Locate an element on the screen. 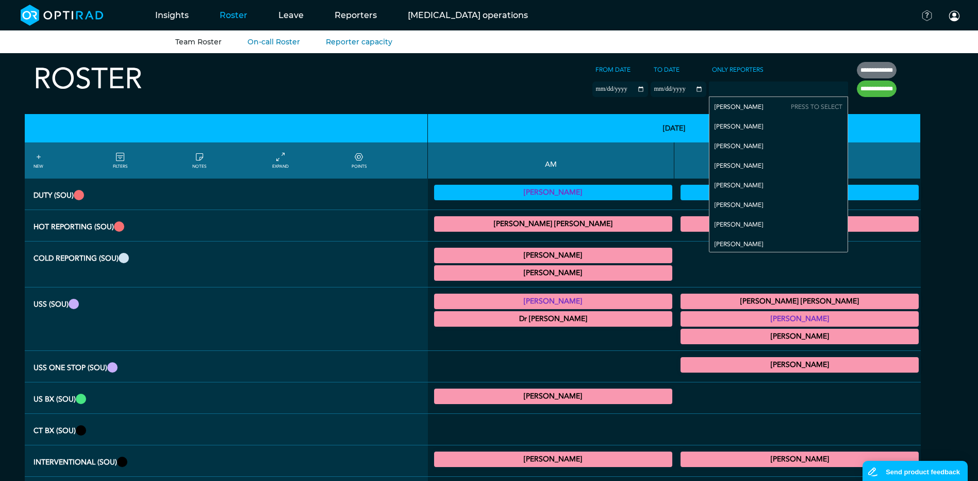 This screenshot has width=978, height=481. div: Vetting (30 PF Points) 13:00 - 17:00 is located at coordinates (800, 192).